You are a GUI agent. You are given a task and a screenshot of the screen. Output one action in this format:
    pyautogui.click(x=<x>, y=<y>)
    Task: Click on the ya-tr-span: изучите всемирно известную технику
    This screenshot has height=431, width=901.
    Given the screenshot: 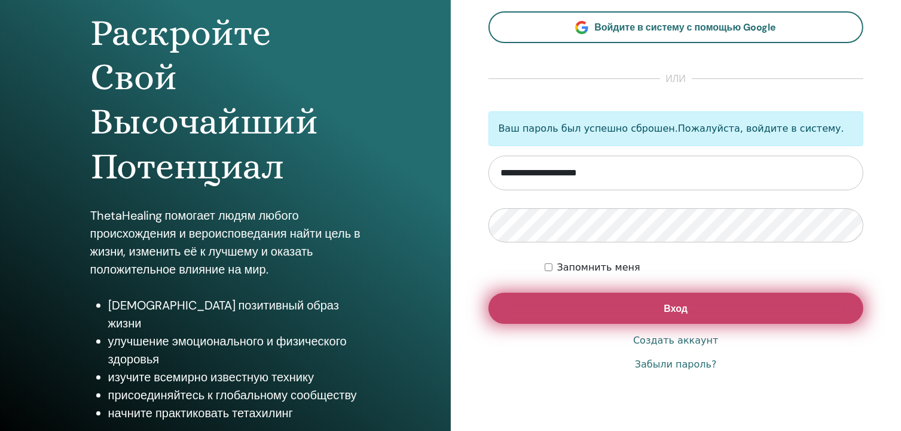 What is the action you would take?
    pyautogui.click(x=211, y=377)
    